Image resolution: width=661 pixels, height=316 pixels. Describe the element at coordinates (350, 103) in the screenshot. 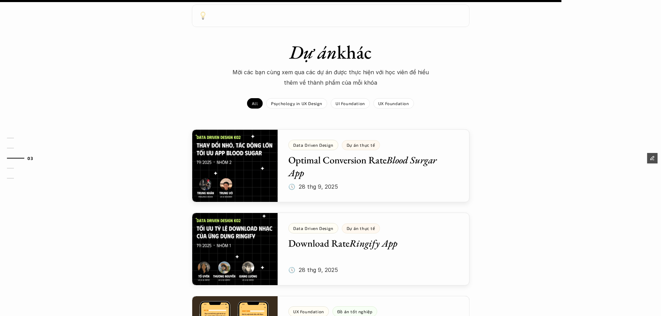

I see `p: UI Foundation` at that location.